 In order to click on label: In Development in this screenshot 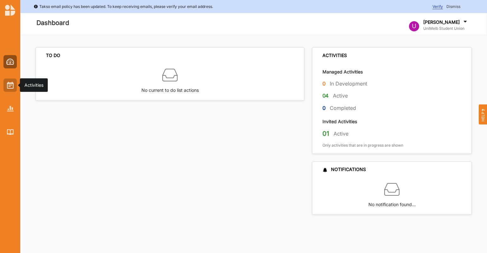, I will do `click(348, 84)`.